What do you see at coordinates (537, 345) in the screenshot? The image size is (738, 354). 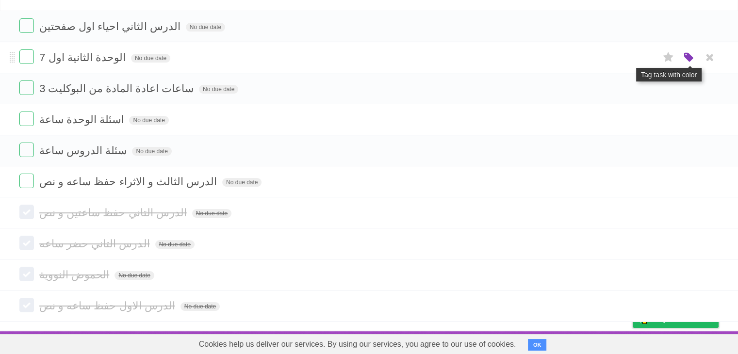 I see `button: OK` at bounding box center [537, 345].